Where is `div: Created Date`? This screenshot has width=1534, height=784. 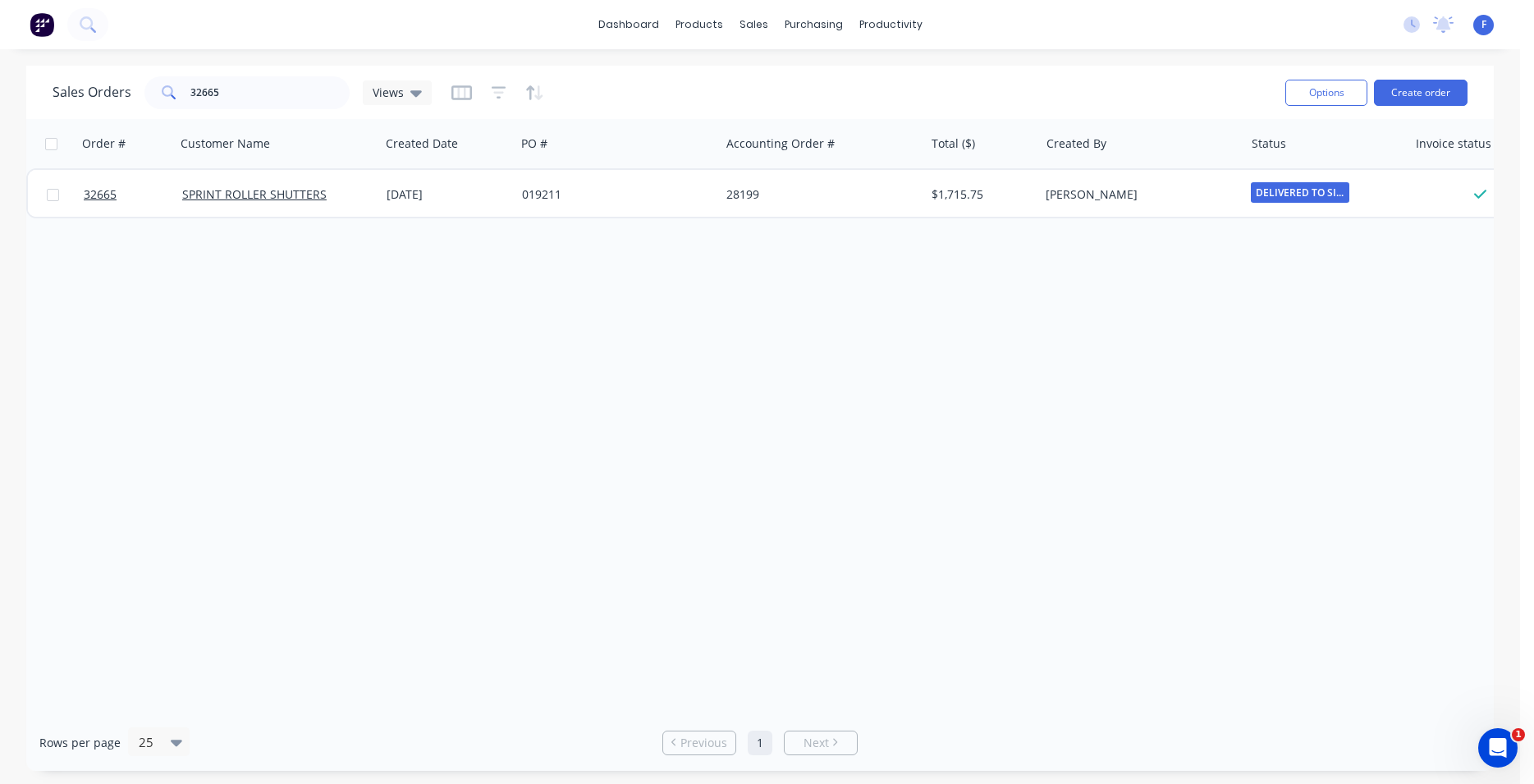
div: Created Date is located at coordinates (422, 144).